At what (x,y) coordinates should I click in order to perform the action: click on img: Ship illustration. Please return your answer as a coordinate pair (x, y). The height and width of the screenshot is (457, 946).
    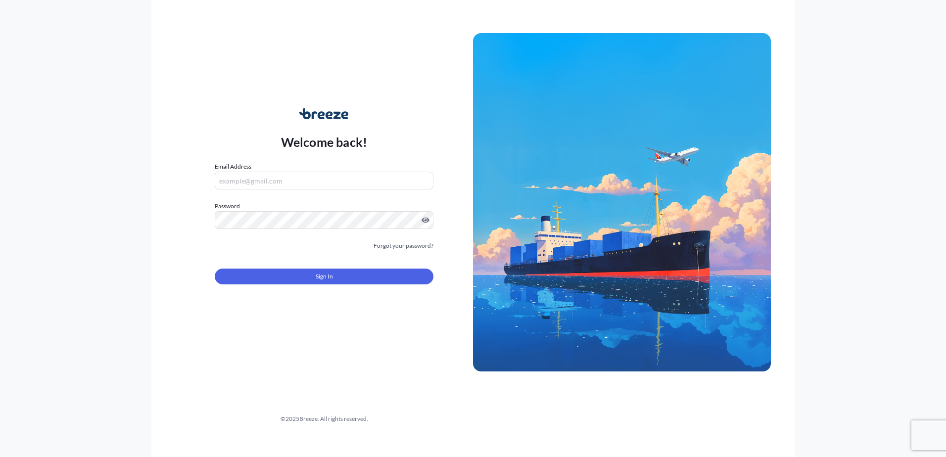
    Looking at the image, I should click on (622, 202).